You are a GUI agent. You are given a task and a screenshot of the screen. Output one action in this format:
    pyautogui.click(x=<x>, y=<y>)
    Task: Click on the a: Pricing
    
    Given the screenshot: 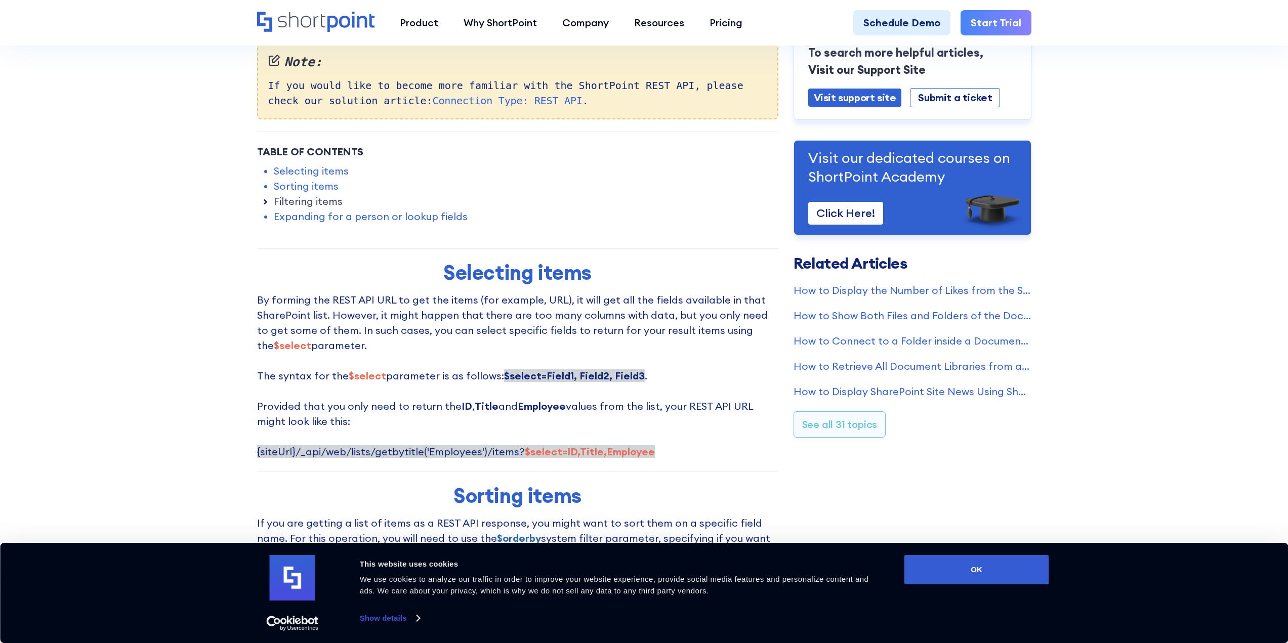 What is the action you would take?
    pyautogui.click(x=726, y=23)
    